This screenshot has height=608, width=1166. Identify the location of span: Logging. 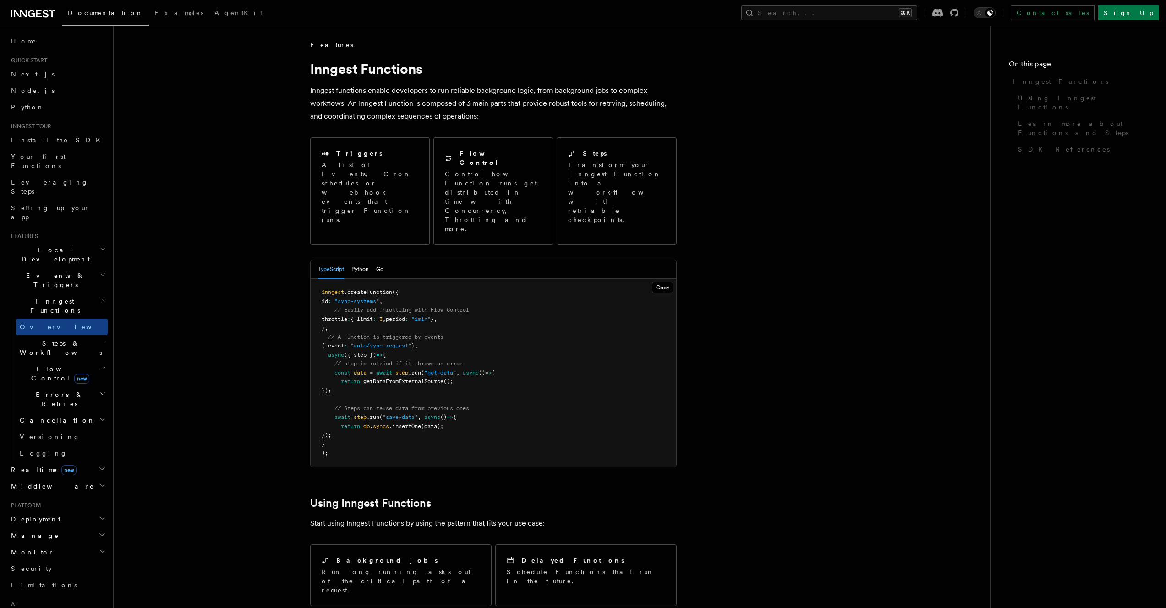
(44, 454).